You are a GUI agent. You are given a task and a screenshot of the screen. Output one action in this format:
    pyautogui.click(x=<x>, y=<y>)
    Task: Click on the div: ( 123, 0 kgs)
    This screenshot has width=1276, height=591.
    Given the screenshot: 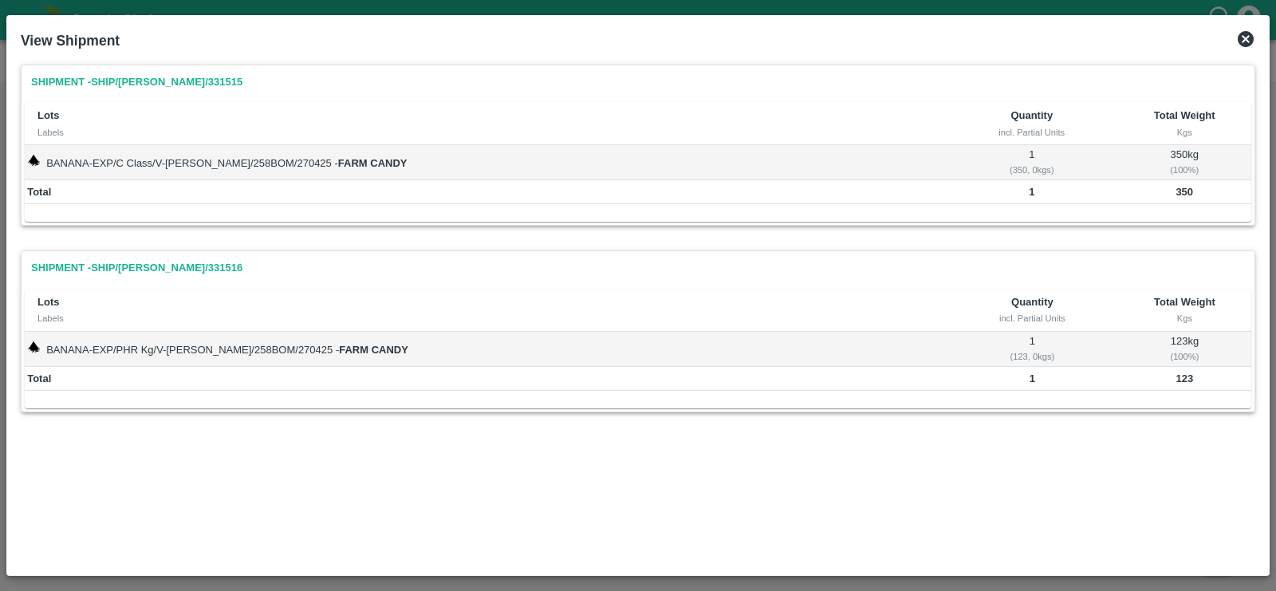 What is the action you would take?
    pyautogui.click(x=1032, y=356)
    